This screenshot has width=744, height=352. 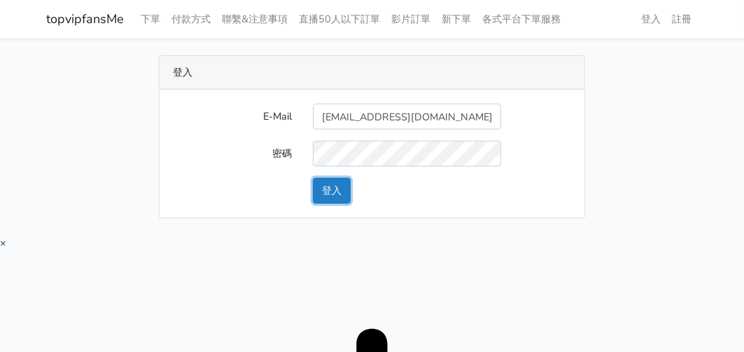 What do you see at coordinates (372, 73) in the screenshot?
I see `div: 登入` at bounding box center [372, 73].